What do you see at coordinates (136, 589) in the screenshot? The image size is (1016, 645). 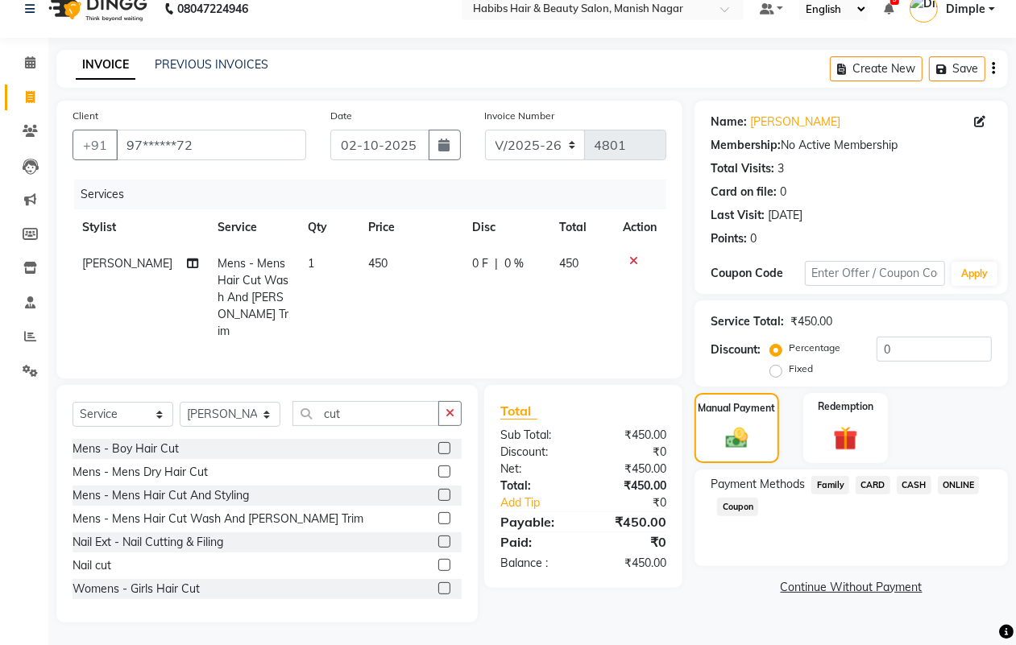 I see `div: Womens - Girls Hair Cut` at bounding box center [136, 589].